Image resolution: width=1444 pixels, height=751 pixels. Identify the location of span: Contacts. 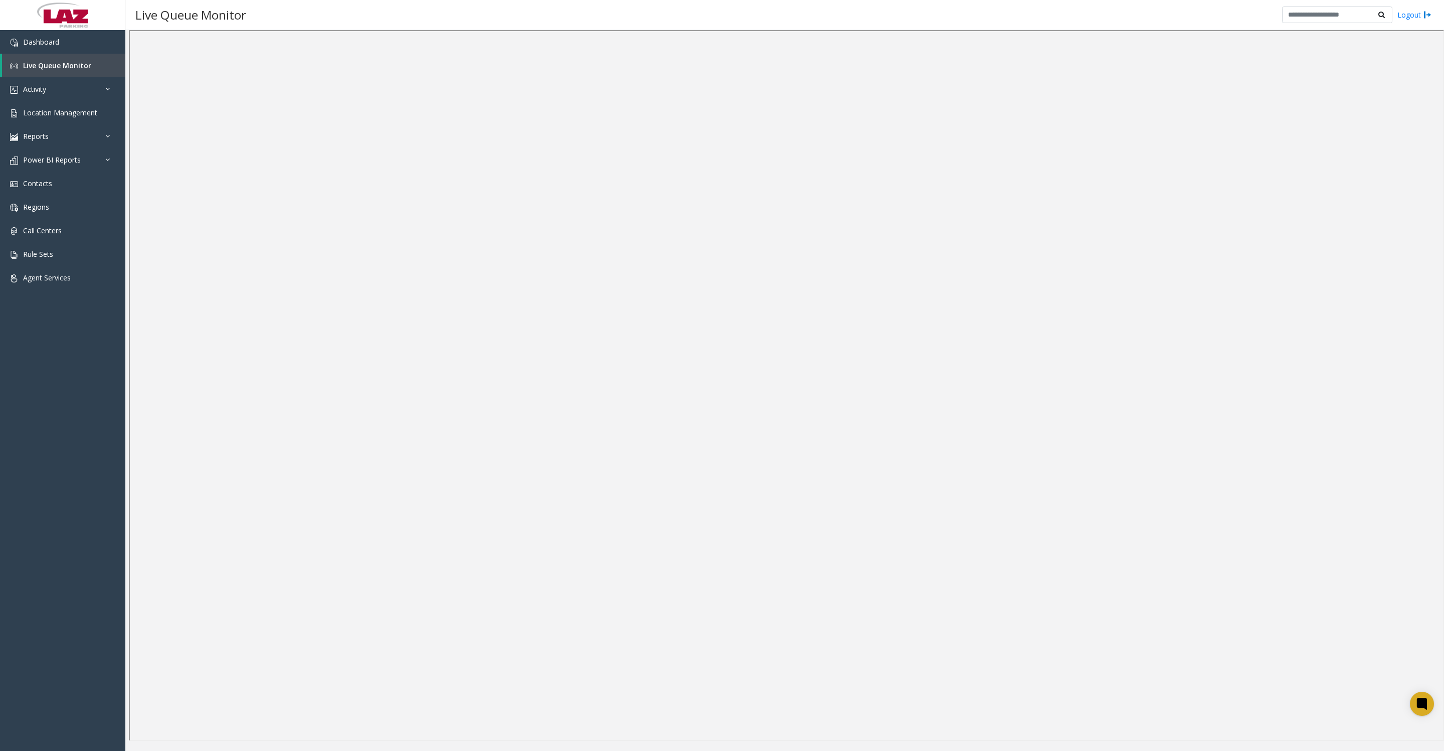
(38, 183).